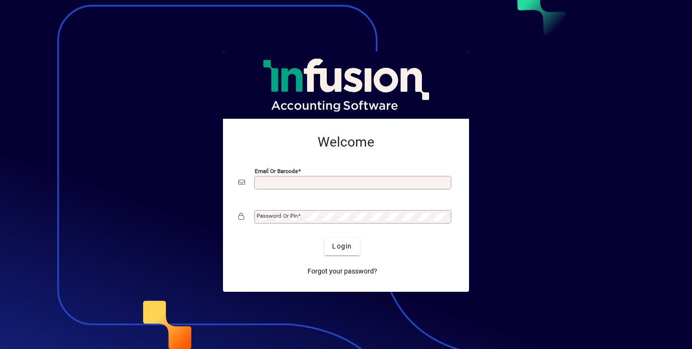 This screenshot has width=692, height=349. Describe the element at coordinates (342, 271) in the screenshot. I see `span: Forgot your password?` at that location.